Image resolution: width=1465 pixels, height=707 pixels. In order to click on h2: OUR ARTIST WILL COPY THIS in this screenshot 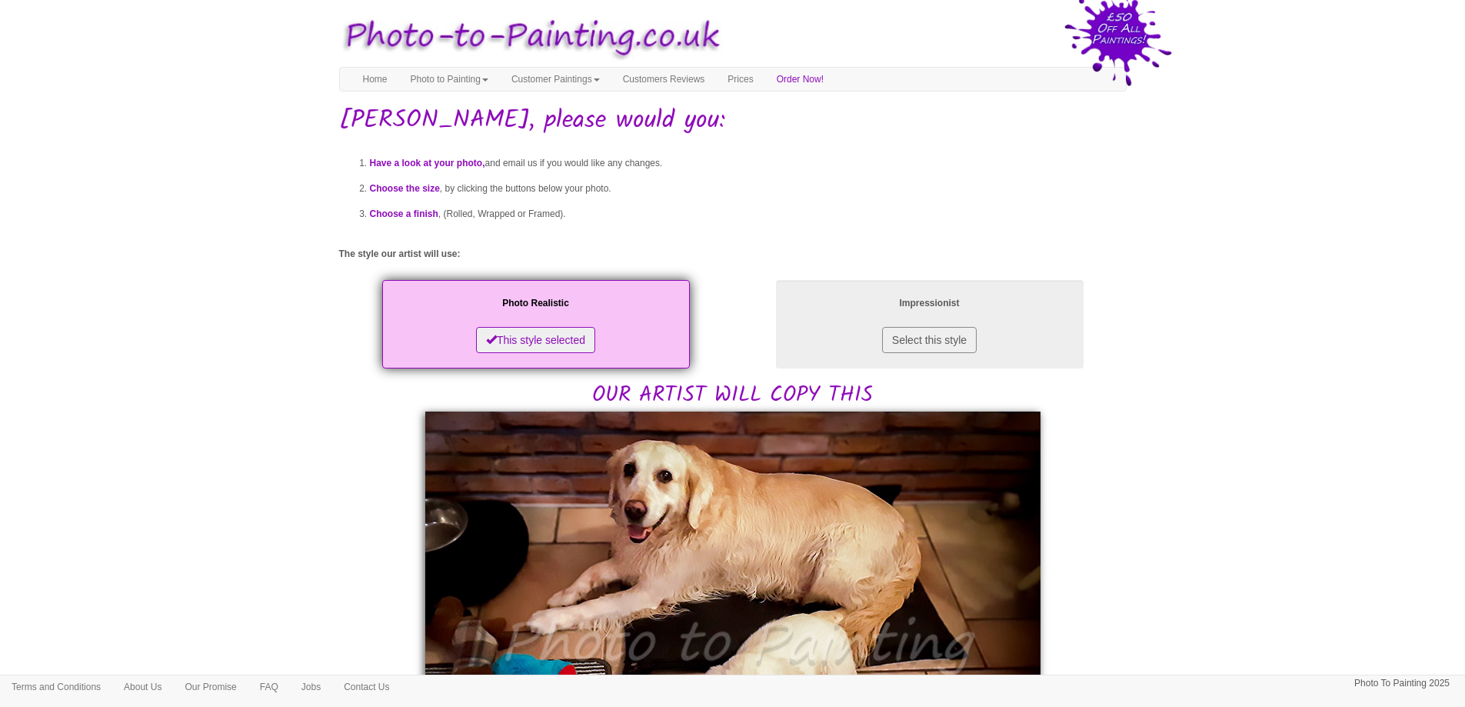, I will do `click(733, 341)`.